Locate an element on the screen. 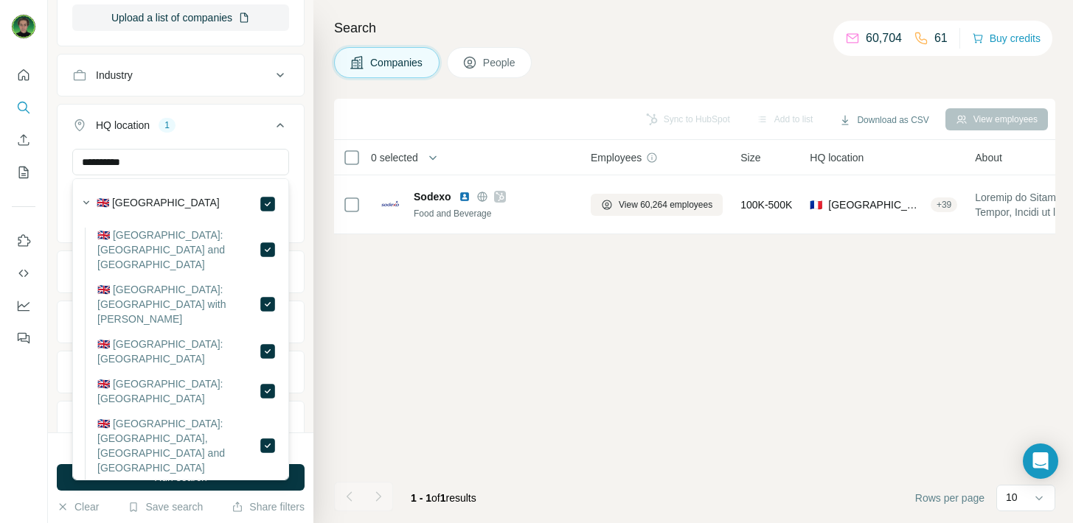 The width and height of the screenshot is (1073, 523). img: LinkedIn logo is located at coordinates (464, 197).